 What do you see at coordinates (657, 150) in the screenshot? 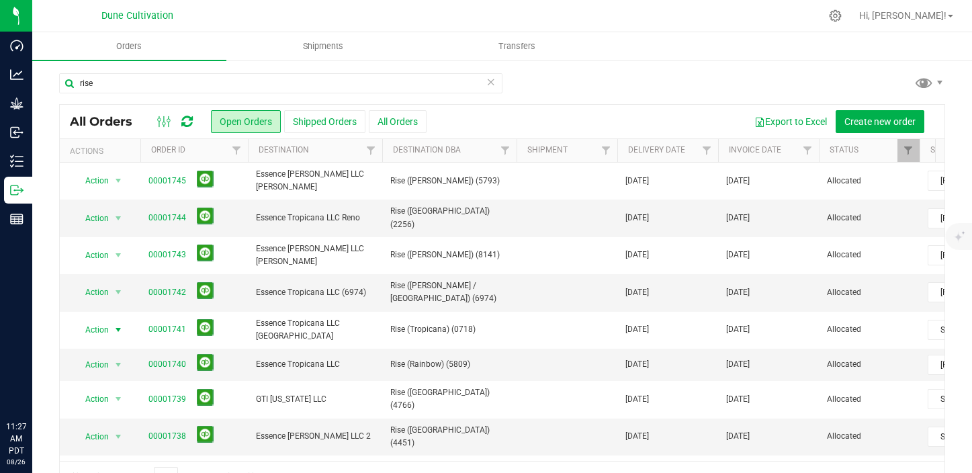
I see `a: Delivery Date` at bounding box center [657, 150].